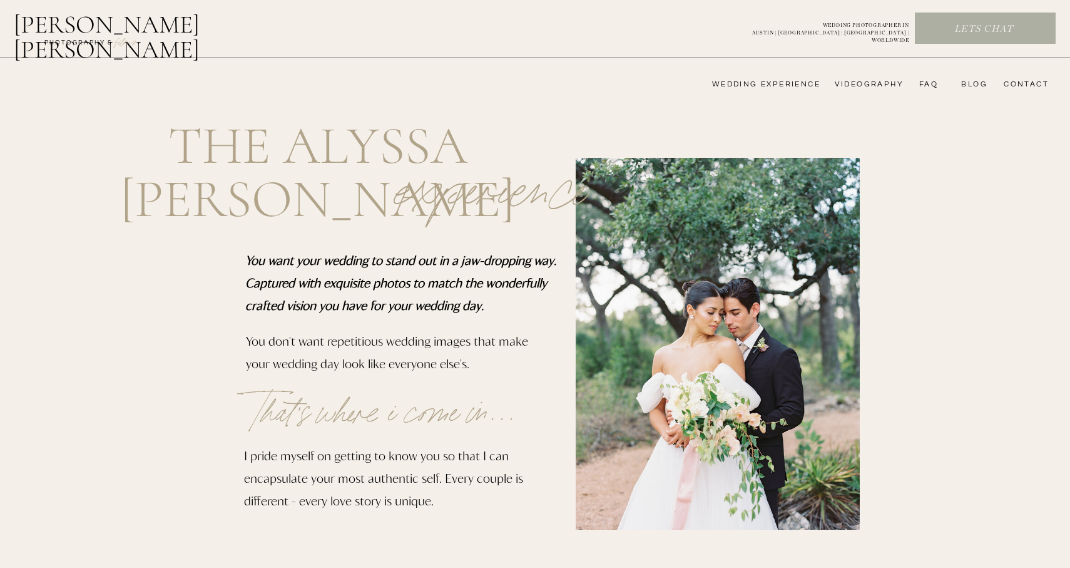  I want to click on p: That's where i come in..., so click(402, 415).